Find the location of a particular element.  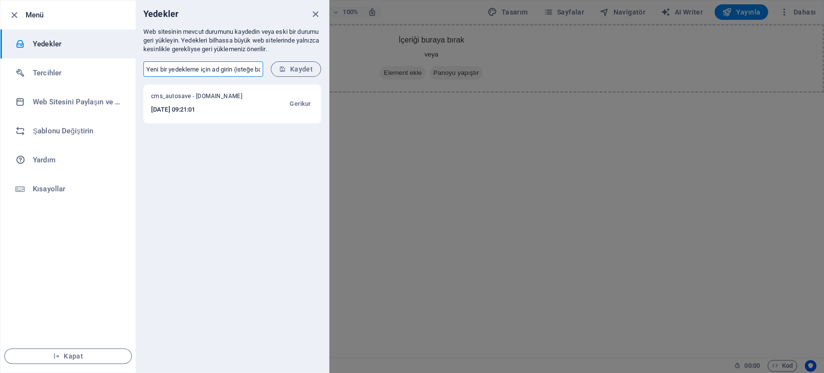

h6: Tercihler is located at coordinates (77, 73).